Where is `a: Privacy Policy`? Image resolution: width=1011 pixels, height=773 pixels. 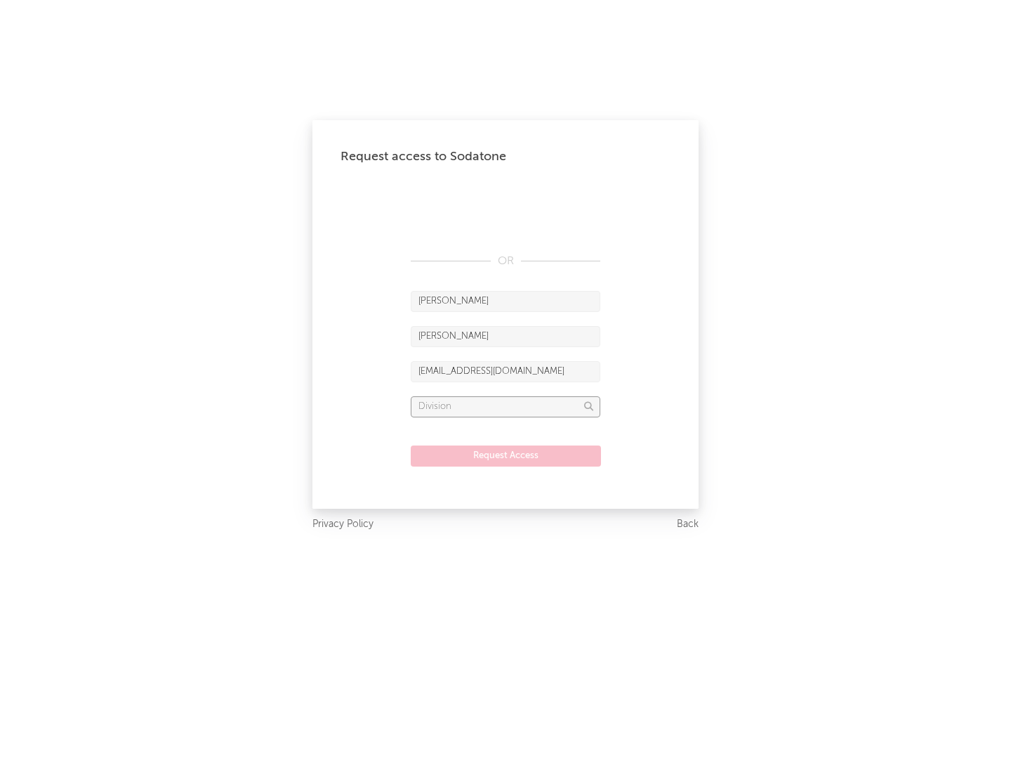 a: Privacy Policy is located at coordinates (343, 524).